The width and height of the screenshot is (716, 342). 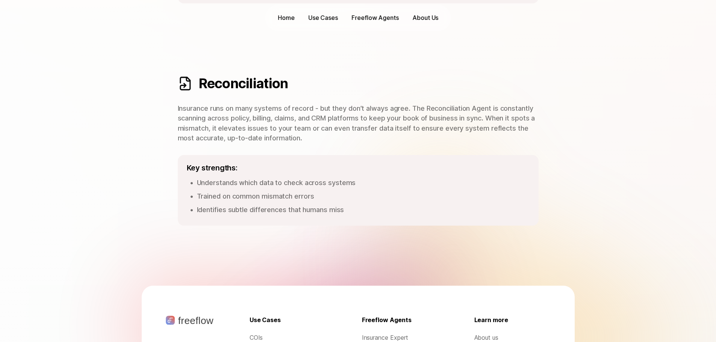 I want to click on p: Learn more, so click(x=491, y=320).